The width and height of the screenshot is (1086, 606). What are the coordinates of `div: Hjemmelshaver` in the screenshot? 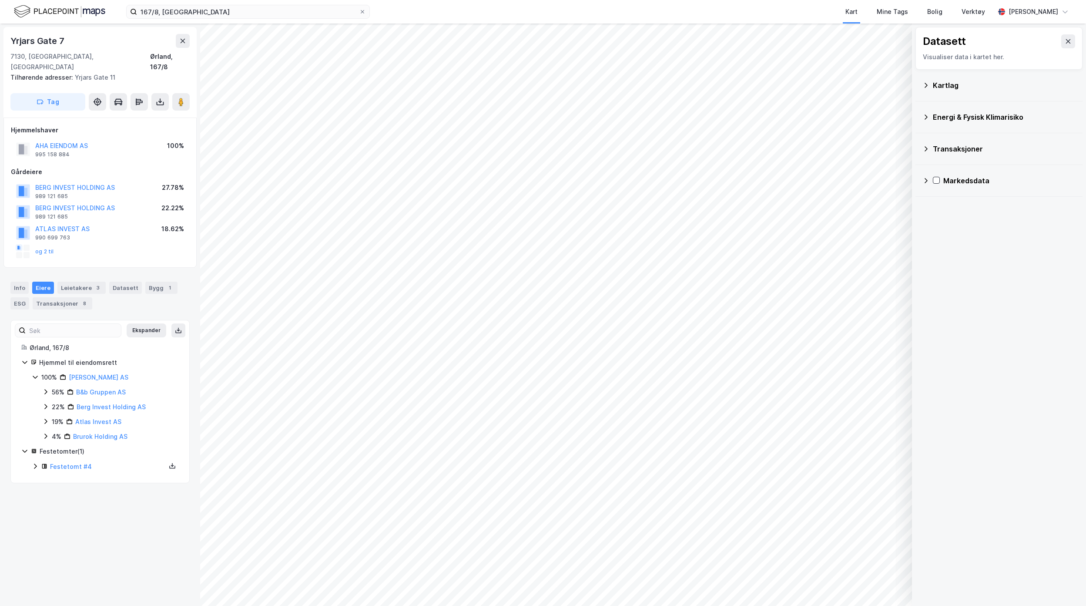 It's located at (100, 130).